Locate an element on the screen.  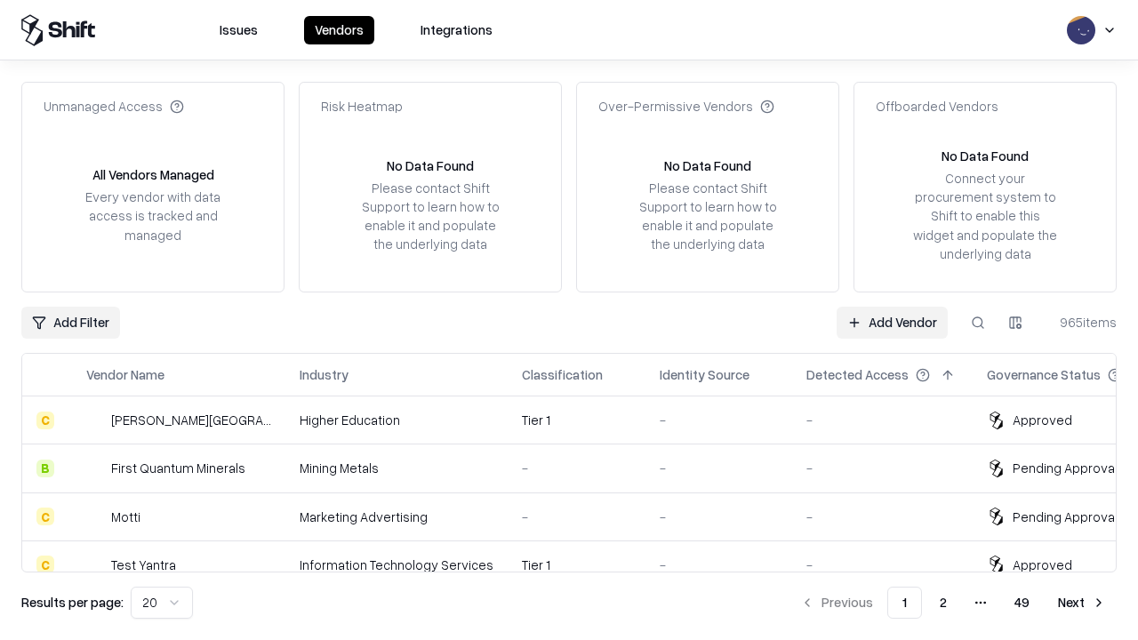
button: 49 is located at coordinates (1022, 603).